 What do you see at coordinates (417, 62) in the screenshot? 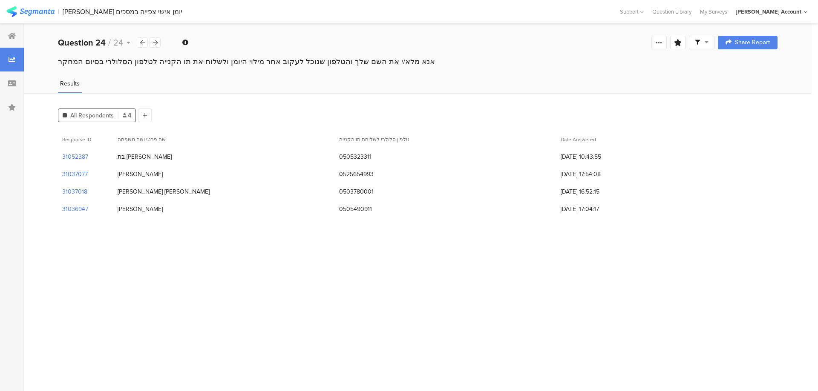
I see `div: אנא מלא/י את השם שלך והטלפון שנוכל לעקוב אחר מילוי היומן ולשלוח את תו הקנייה לטלפון הסלולרי בסיום...` at bounding box center [417, 62].